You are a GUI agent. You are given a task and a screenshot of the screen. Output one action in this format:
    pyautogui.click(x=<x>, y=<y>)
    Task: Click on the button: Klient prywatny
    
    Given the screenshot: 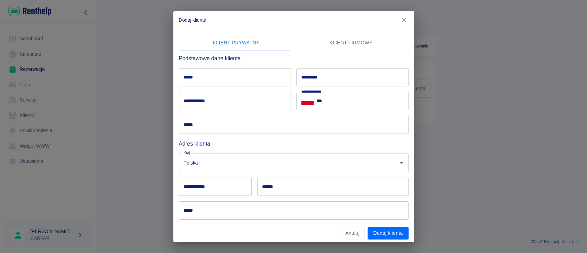 What is the action you would take?
    pyautogui.click(x=236, y=43)
    